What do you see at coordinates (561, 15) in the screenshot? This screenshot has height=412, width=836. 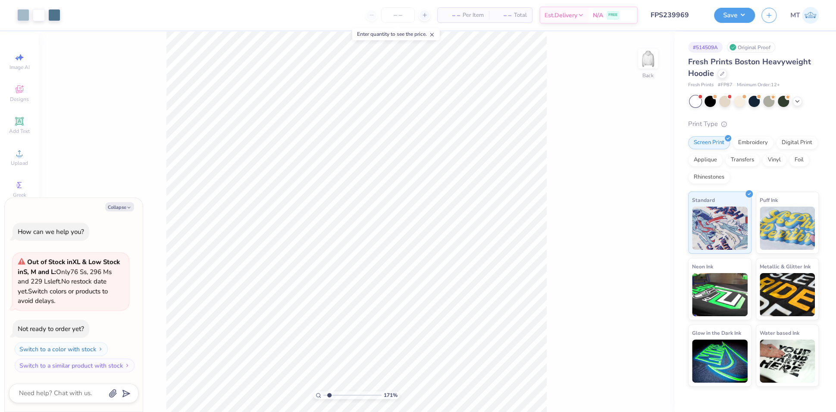 I see `span: Est. Delivery` at bounding box center [561, 15].